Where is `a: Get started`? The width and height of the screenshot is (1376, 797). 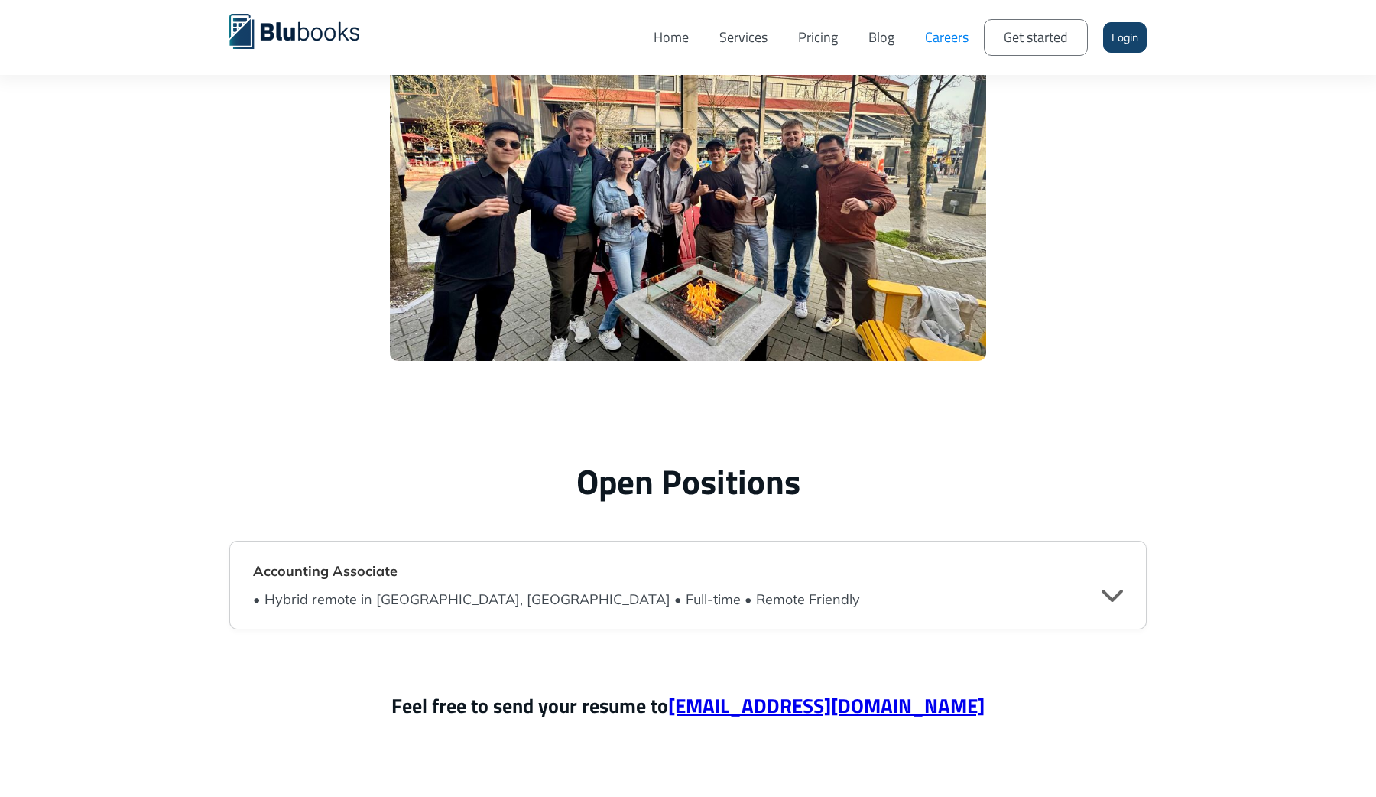
a: Get started is located at coordinates (1036, 37).